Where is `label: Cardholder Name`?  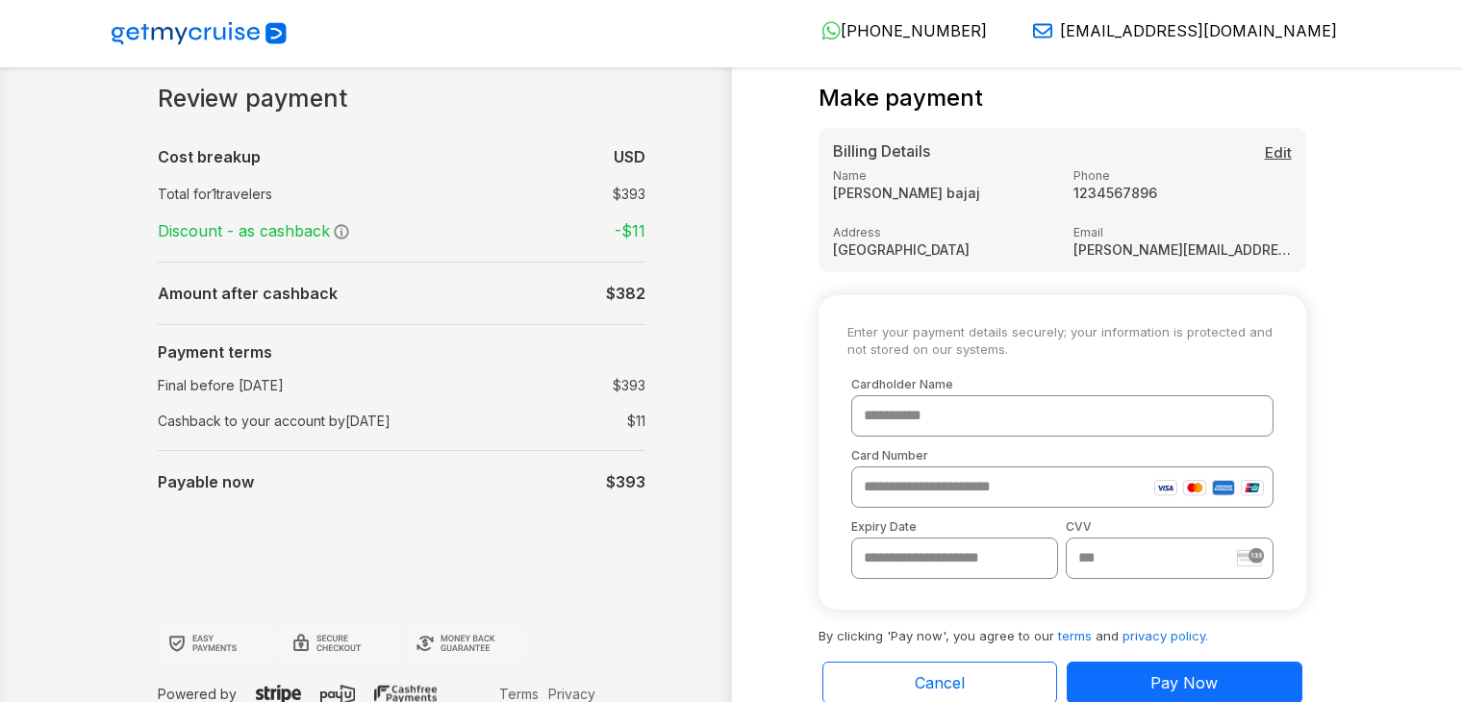
label: Cardholder Name is located at coordinates (1062, 384).